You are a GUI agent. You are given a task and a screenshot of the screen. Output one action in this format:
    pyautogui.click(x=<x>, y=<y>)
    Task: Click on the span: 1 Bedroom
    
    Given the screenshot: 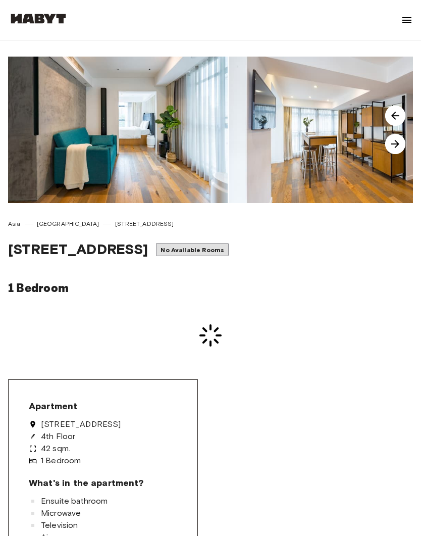 What is the action you would take?
    pyautogui.click(x=61, y=460)
    